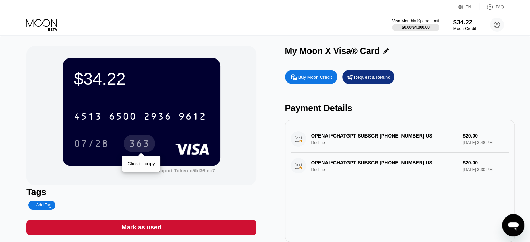  I want to click on div: 2936, so click(157, 117).